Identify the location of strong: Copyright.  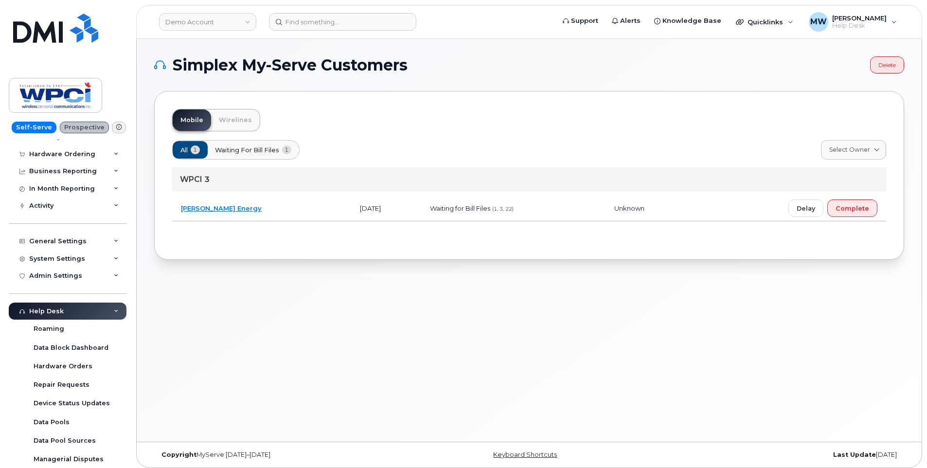
(179, 454).